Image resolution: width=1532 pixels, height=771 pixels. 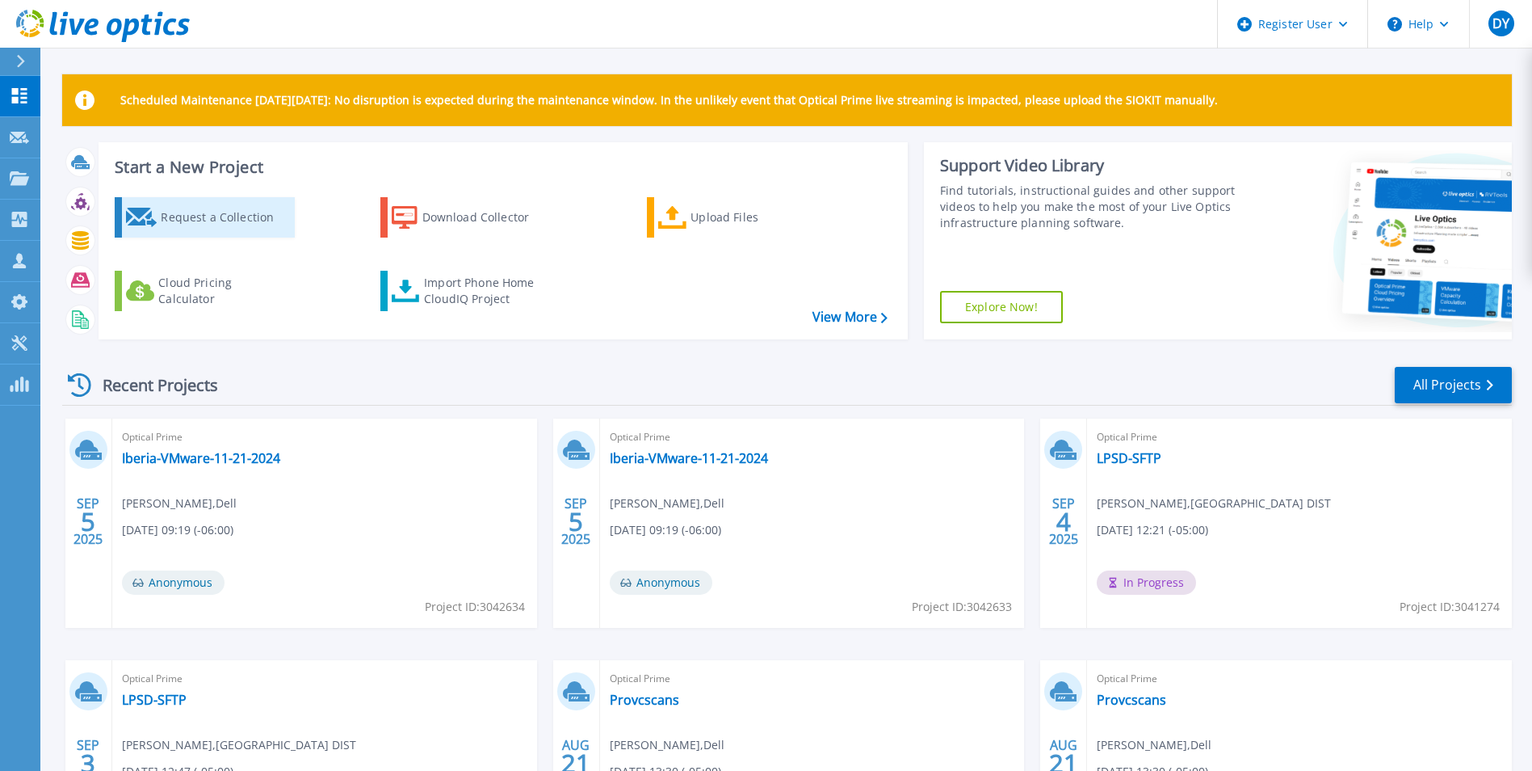 I want to click on h3: Start a New Project, so click(x=501, y=167).